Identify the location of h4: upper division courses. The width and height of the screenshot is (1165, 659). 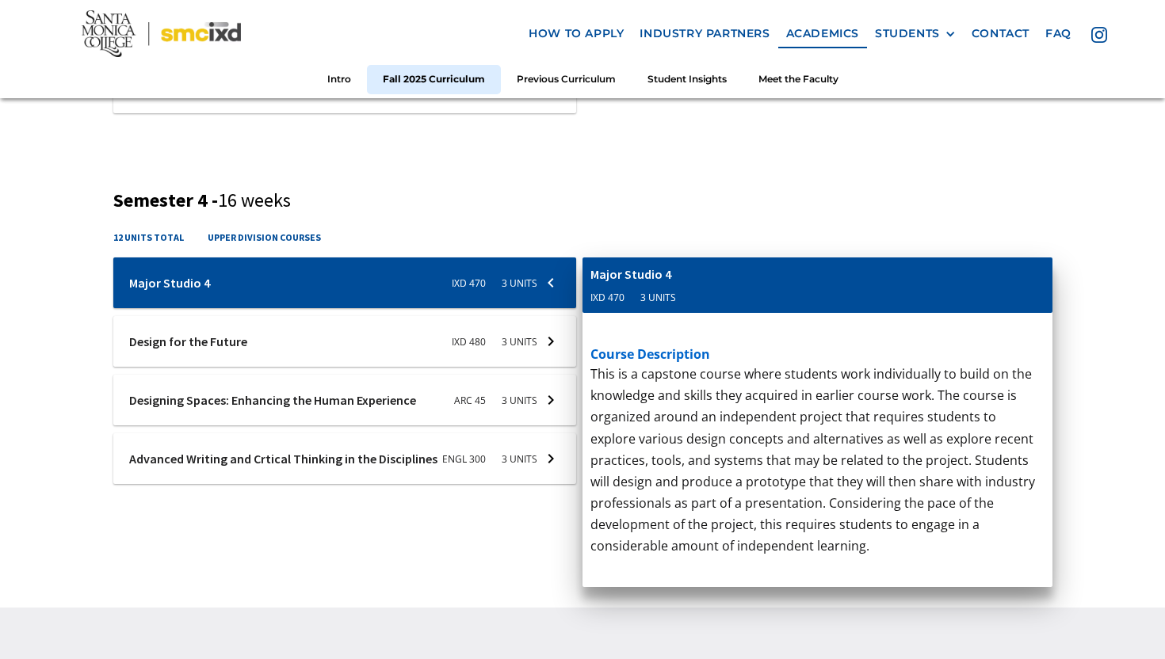
(264, 237).